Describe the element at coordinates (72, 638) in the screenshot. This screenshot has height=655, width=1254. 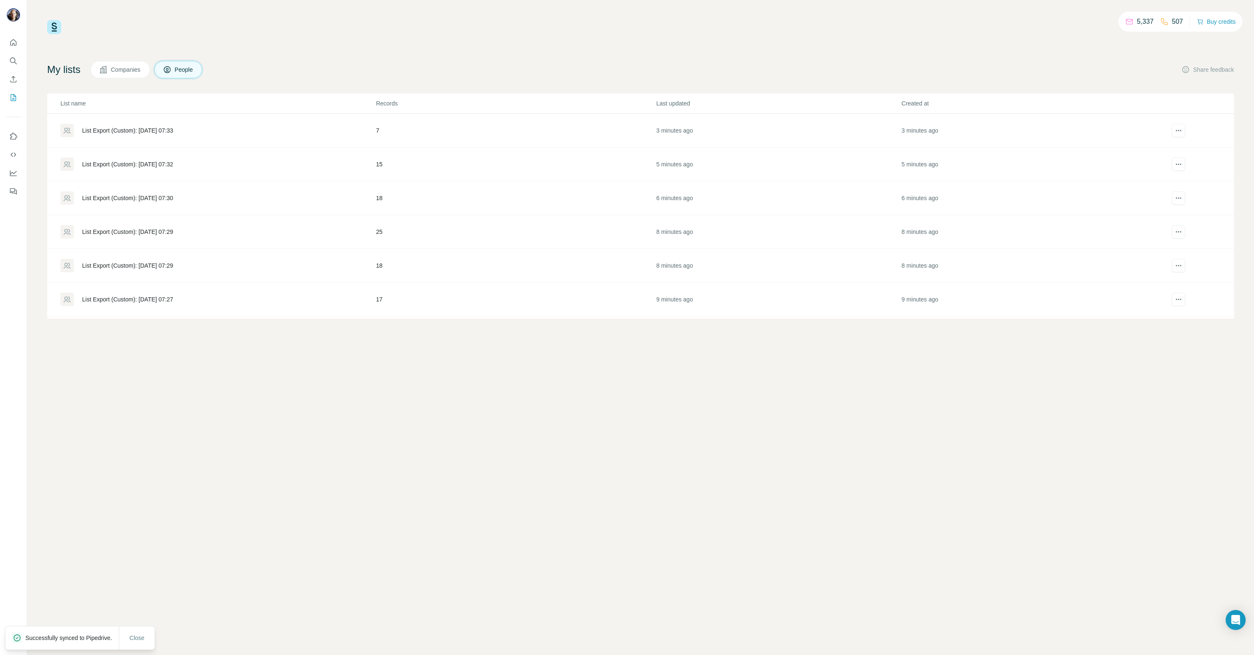
I see `p: Successfully synced to Pipedrive.` at that location.